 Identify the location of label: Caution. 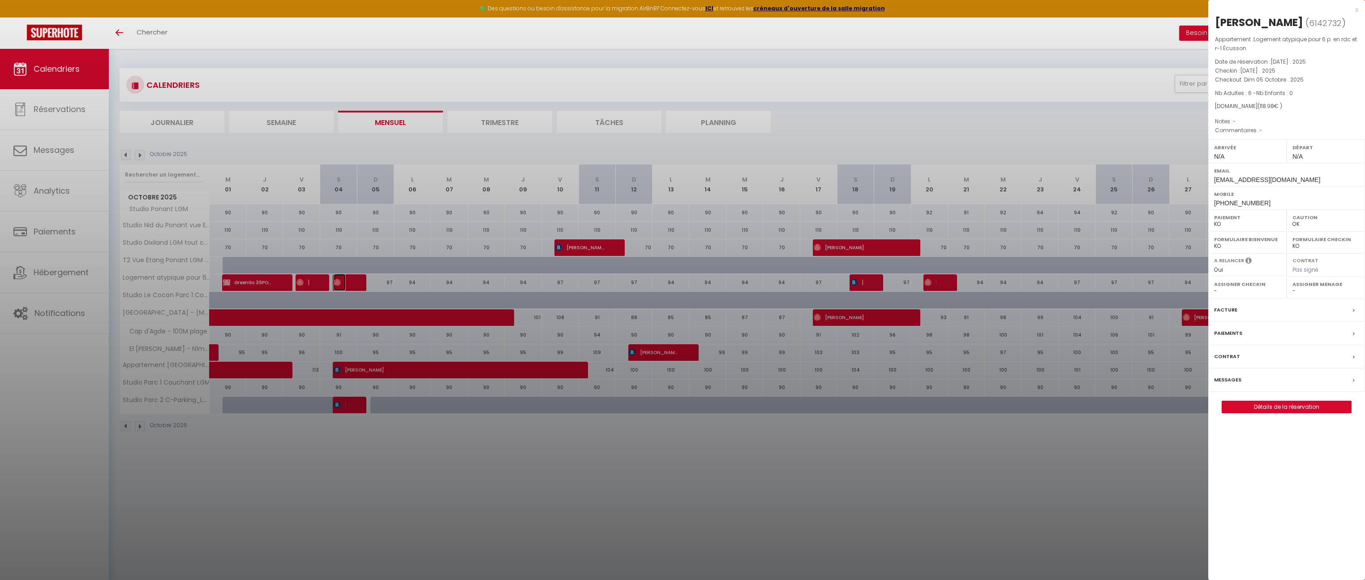
(1326, 217).